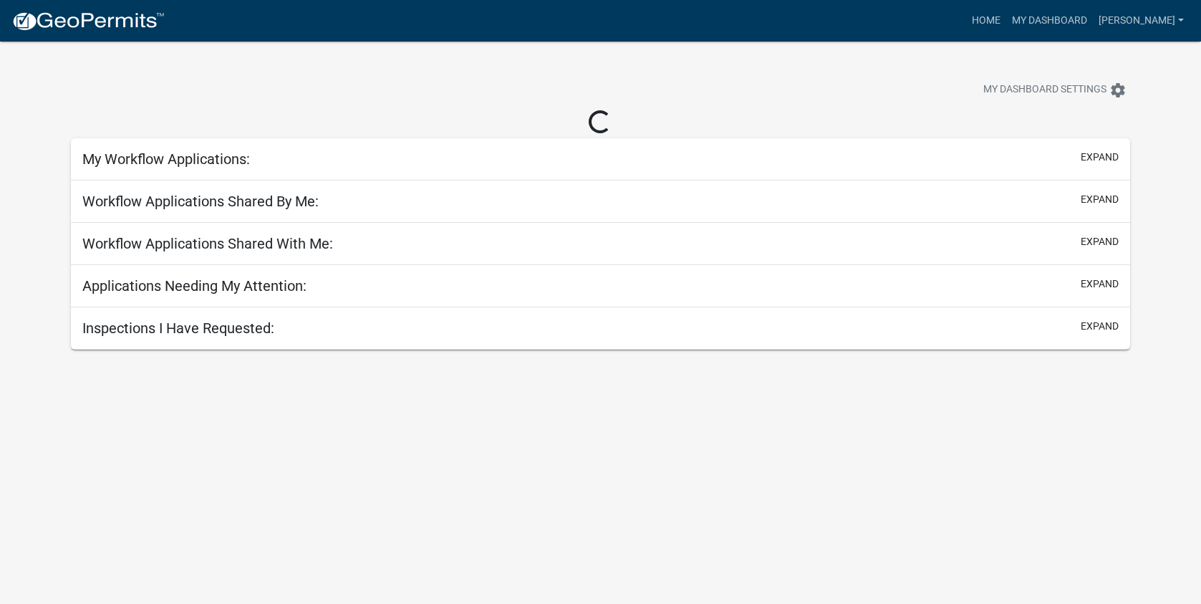  Describe the element at coordinates (166, 159) in the screenshot. I see `h5: My Workflow Applications:` at that location.